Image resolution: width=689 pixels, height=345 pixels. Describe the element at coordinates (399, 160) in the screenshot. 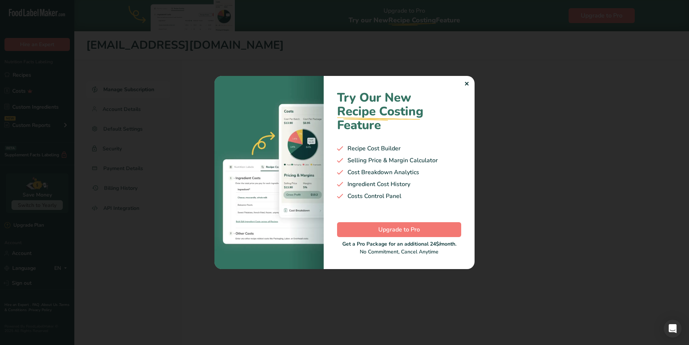

I see `div: Selling Price & Margin Calculator` at that location.